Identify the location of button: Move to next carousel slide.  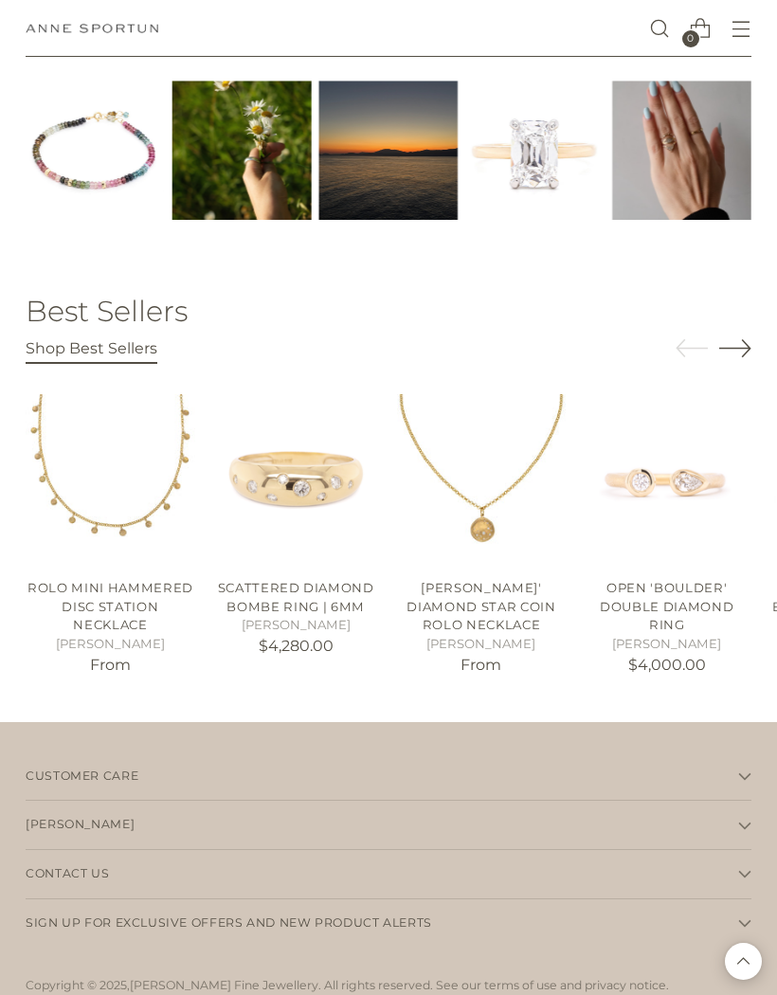
(735, 348).